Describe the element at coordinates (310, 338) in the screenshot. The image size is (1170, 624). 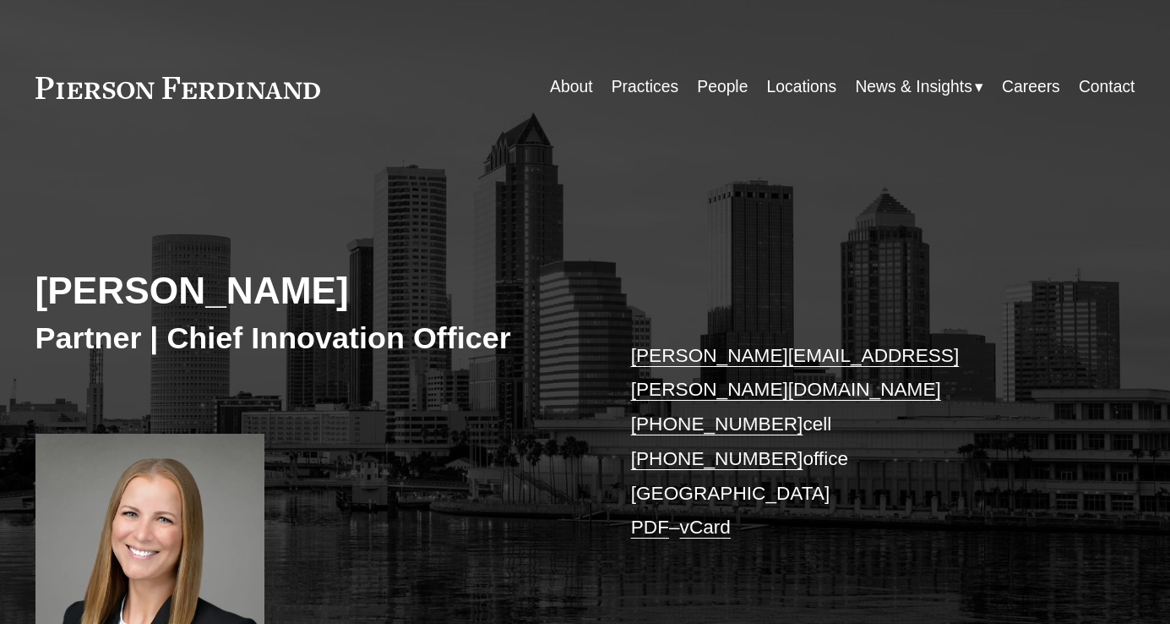
I see `h3: Partner | Chief Innovation Officer` at that location.